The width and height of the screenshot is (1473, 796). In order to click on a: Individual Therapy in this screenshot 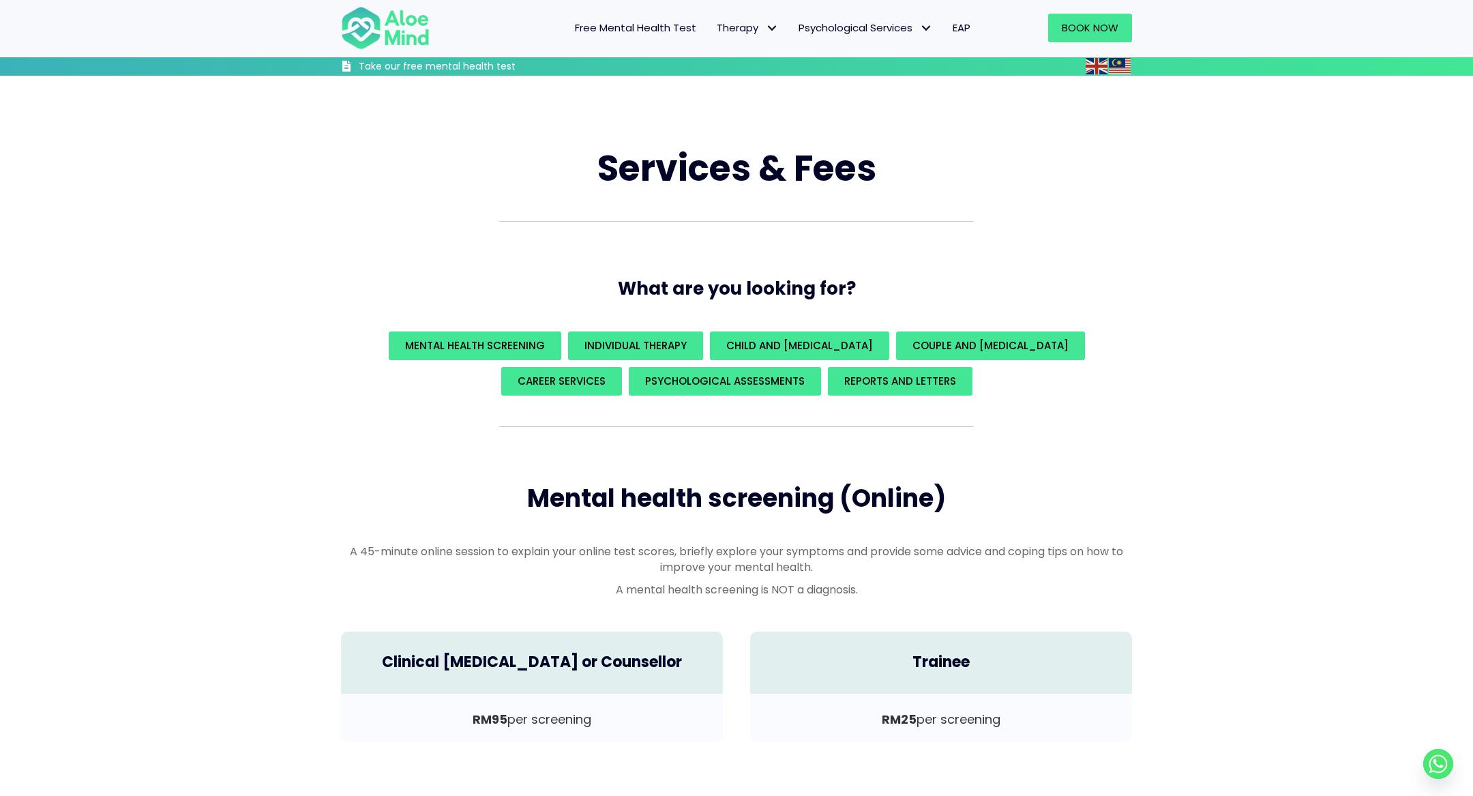, I will do `click(636, 346)`.